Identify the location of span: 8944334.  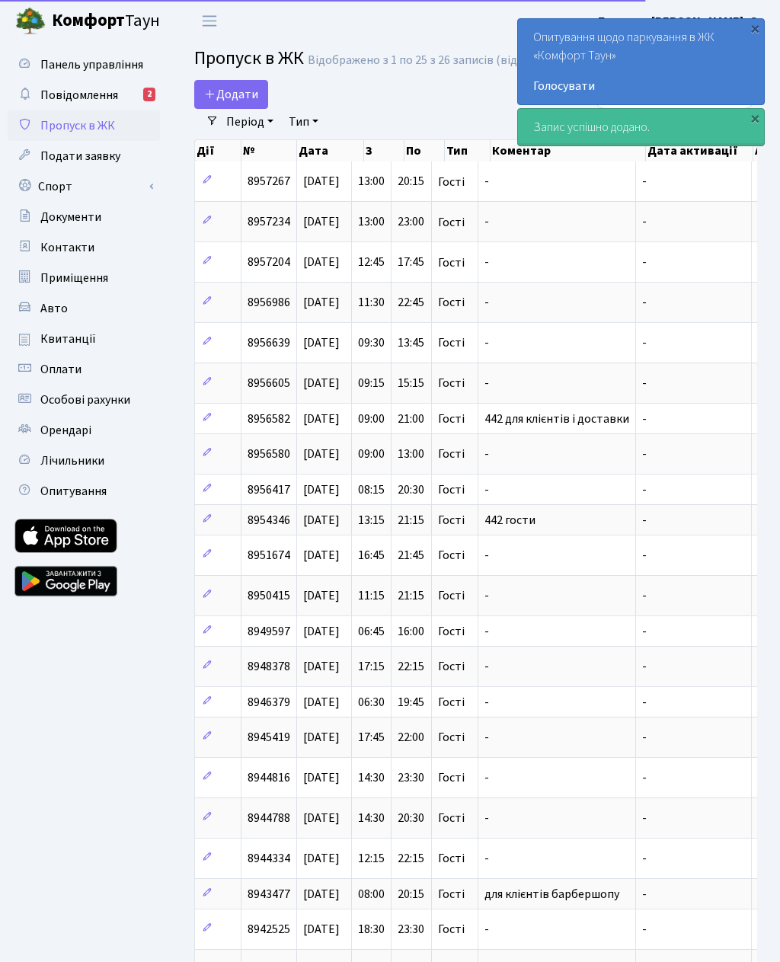
(269, 859).